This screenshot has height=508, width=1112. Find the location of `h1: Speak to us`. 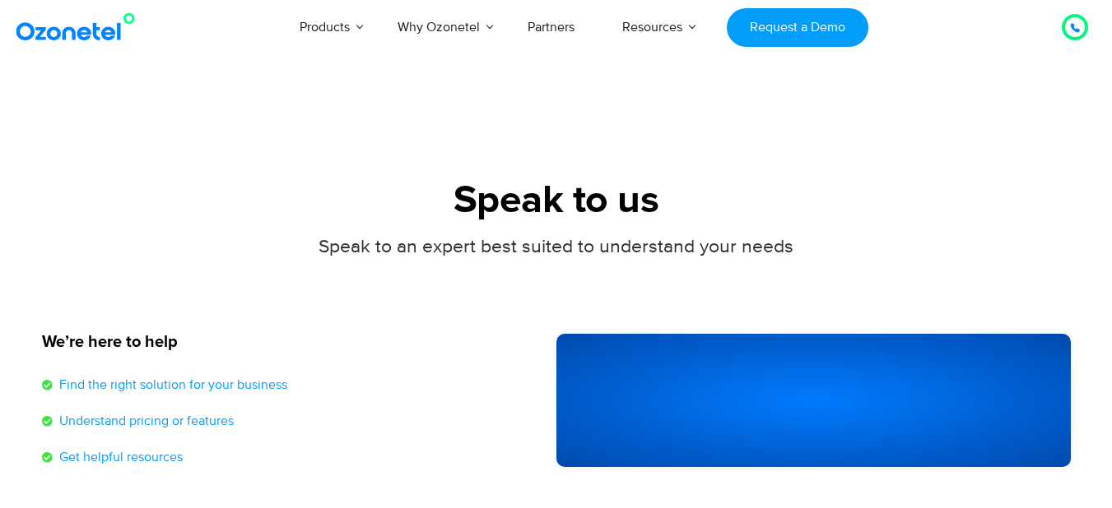

h1: Speak to us is located at coordinates (556, 201).